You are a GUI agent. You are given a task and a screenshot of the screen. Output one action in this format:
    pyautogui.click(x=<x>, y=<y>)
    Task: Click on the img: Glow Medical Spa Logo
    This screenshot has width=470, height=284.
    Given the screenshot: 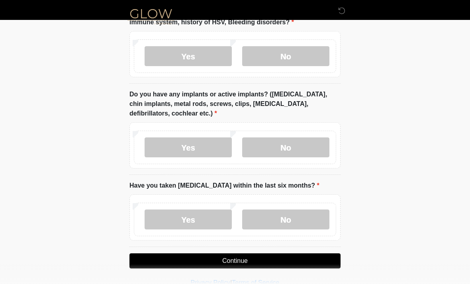 What is the action you would take?
    pyautogui.click(x=151, y=16)
    